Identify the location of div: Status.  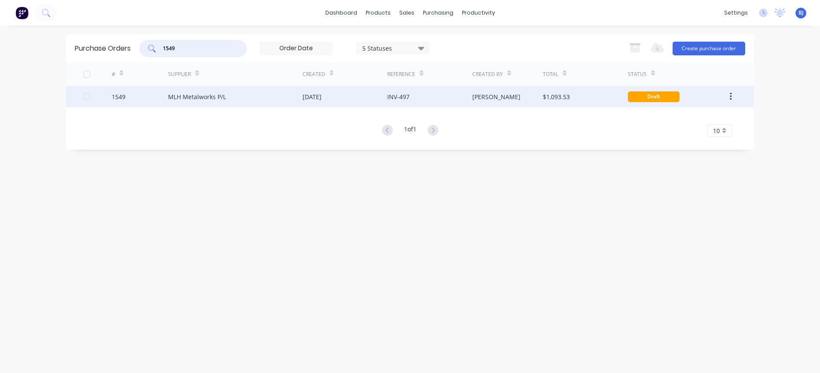
(637, 74).